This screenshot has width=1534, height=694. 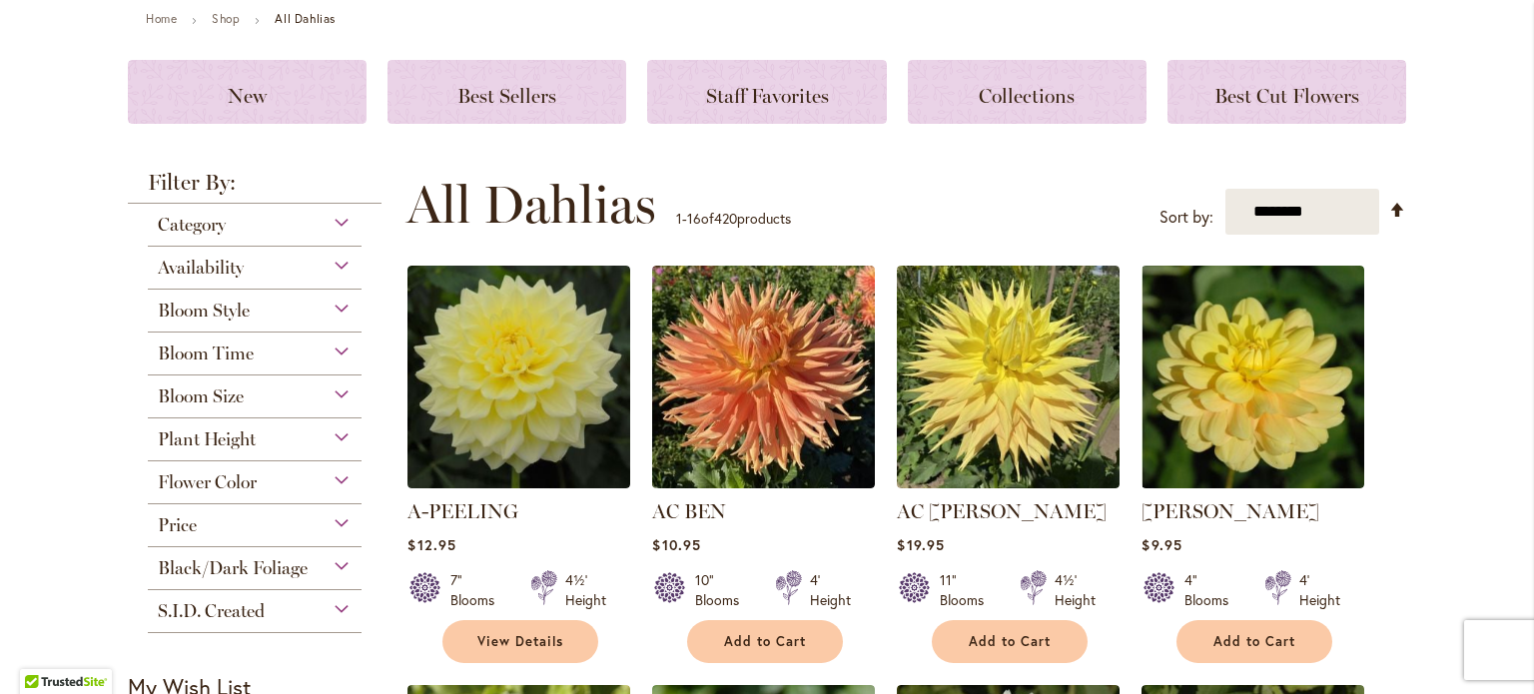 I want to click on span: $19.95, so click(x=920, y=544).